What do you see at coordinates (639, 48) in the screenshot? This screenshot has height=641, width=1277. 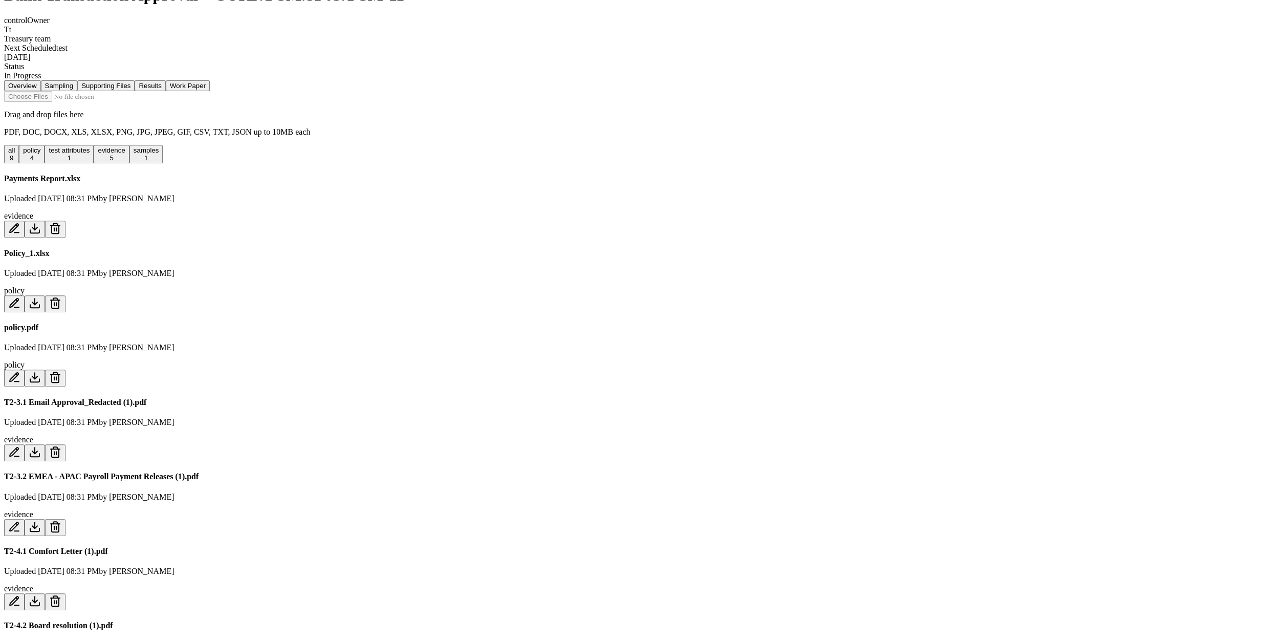 I see `div: Next Scheduled test` at bounding box center [639, 48].